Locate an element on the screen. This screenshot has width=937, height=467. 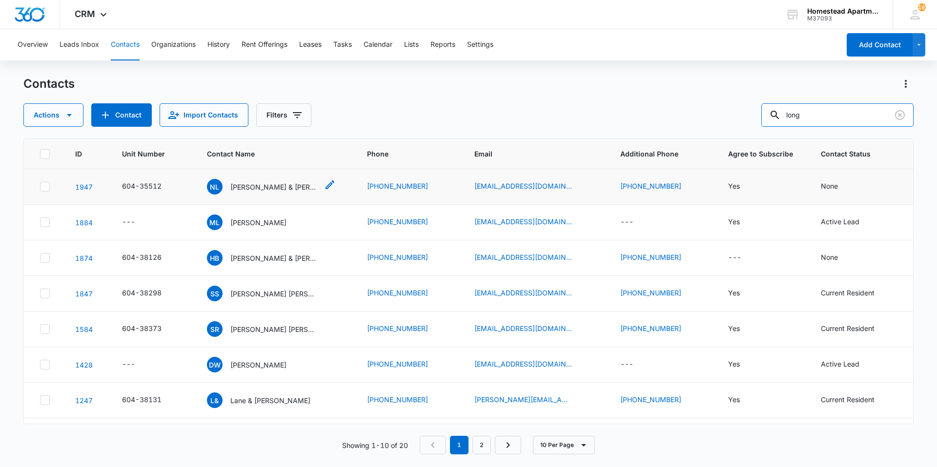
div: Active Lead is located at coordinates (840, 222).